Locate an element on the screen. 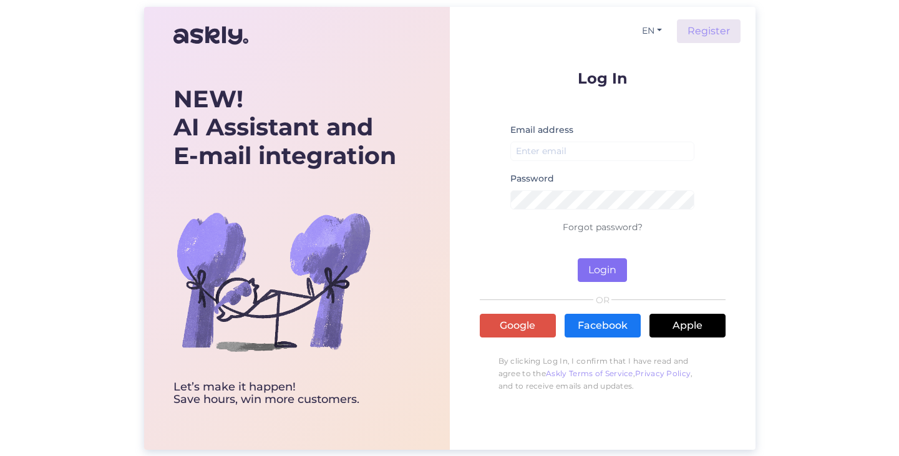 The height and width of the screenshot is (456, 899). label: Email address is located at coordinates (541, 130).